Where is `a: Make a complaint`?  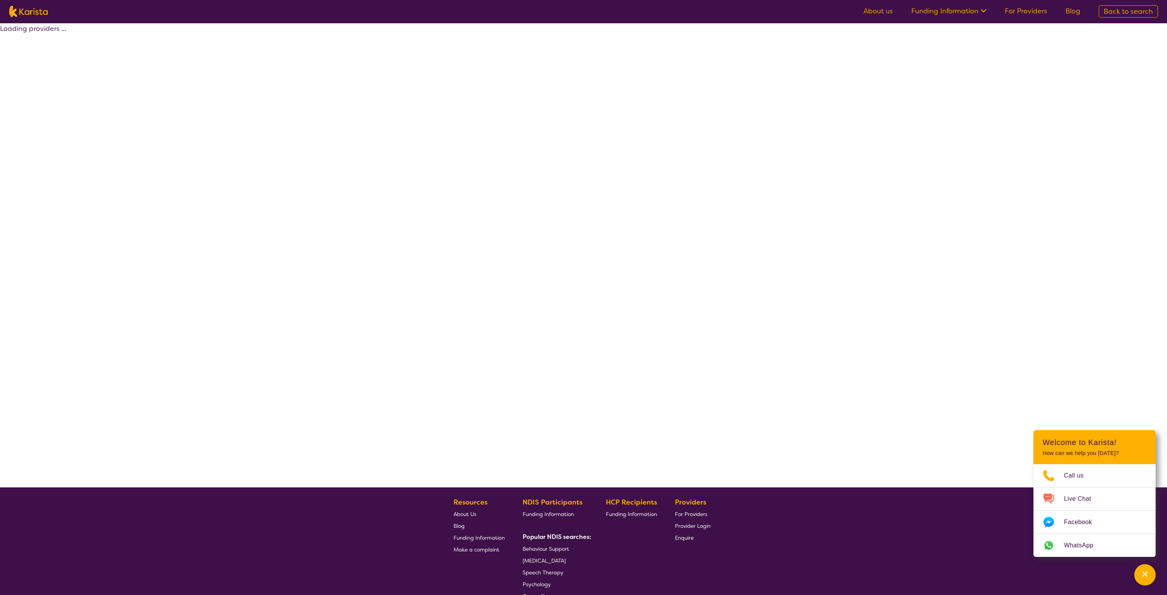 a: Make a complaint is located at coordinates (479, 549).